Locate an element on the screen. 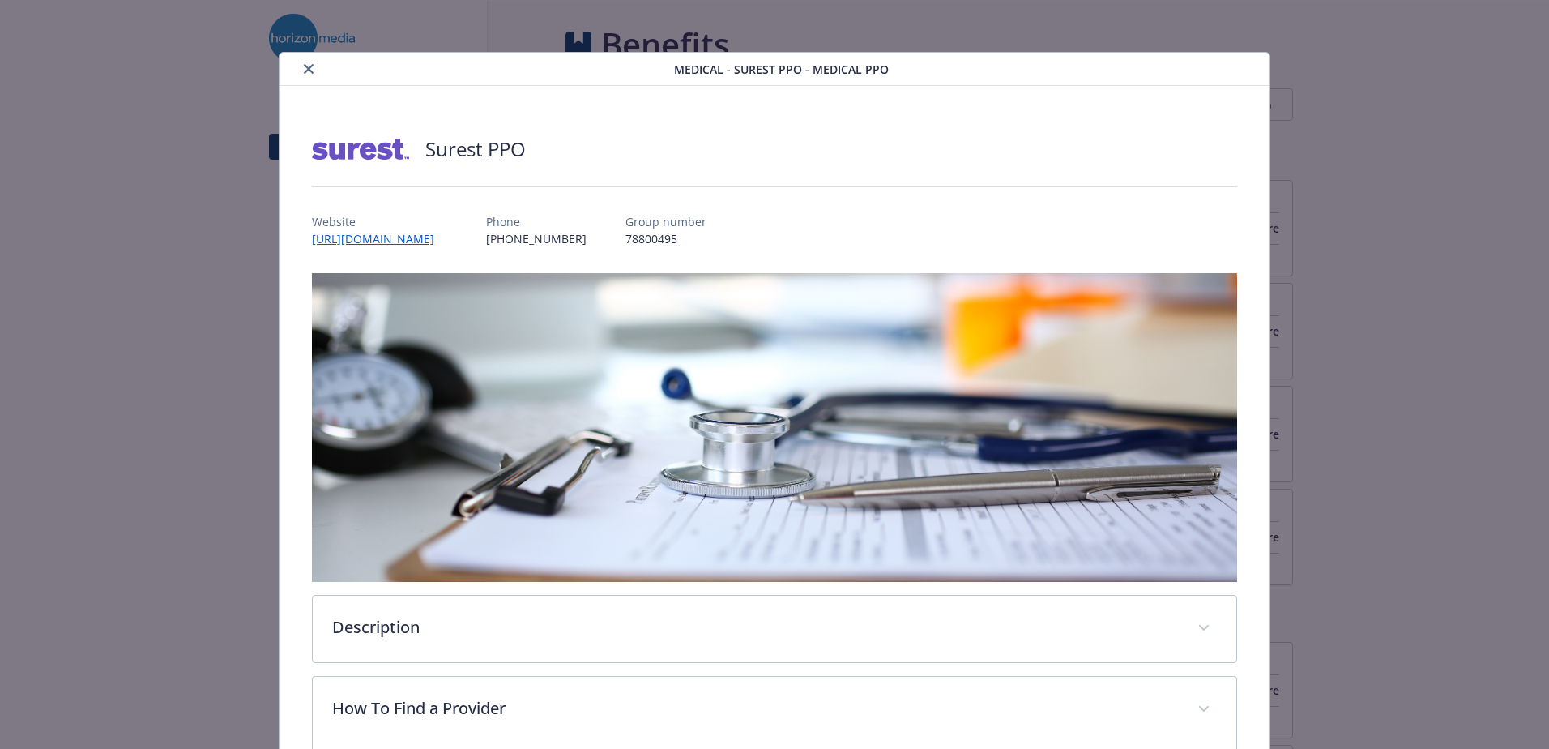  p: Description is located at coordinates (755, 627).